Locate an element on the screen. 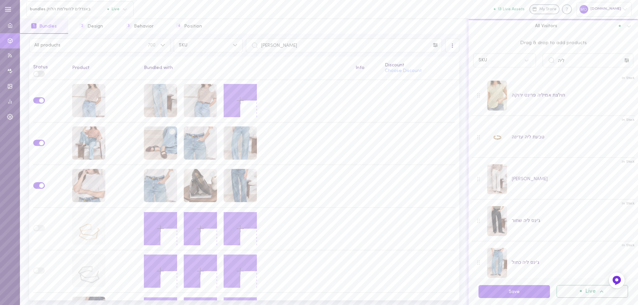  button: SKU is located at coordinates (208, 46).